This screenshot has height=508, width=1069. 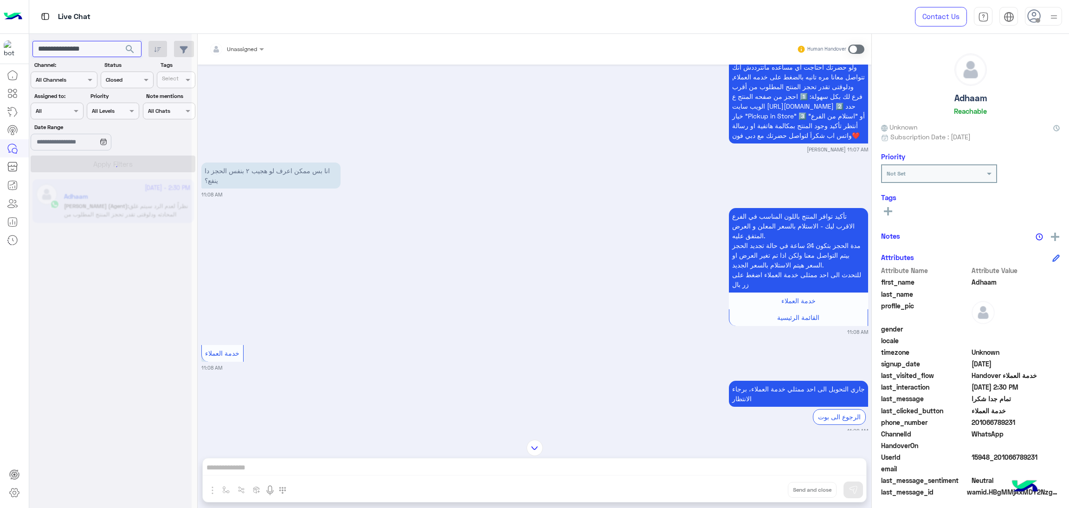 What do you see at coordinates (799, 101) in the screenshot?
I see `p: 19/9/2025, 11:07 AM` at bounding box center [799, 101].